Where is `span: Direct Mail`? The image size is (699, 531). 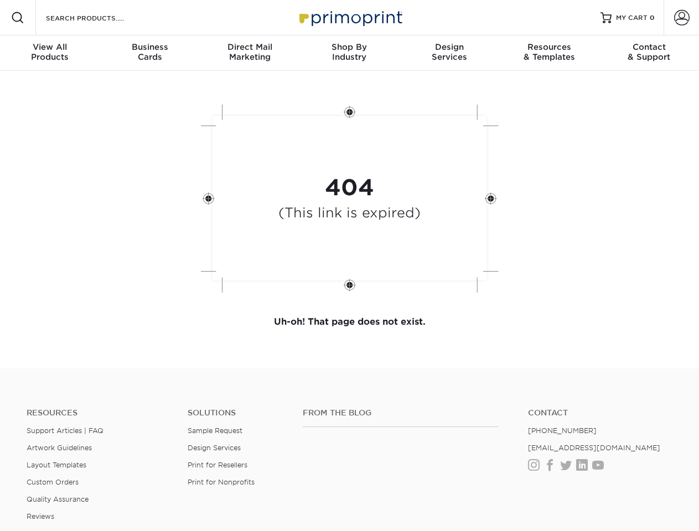
span: Direct Mail is located at coordinates (250, 47).